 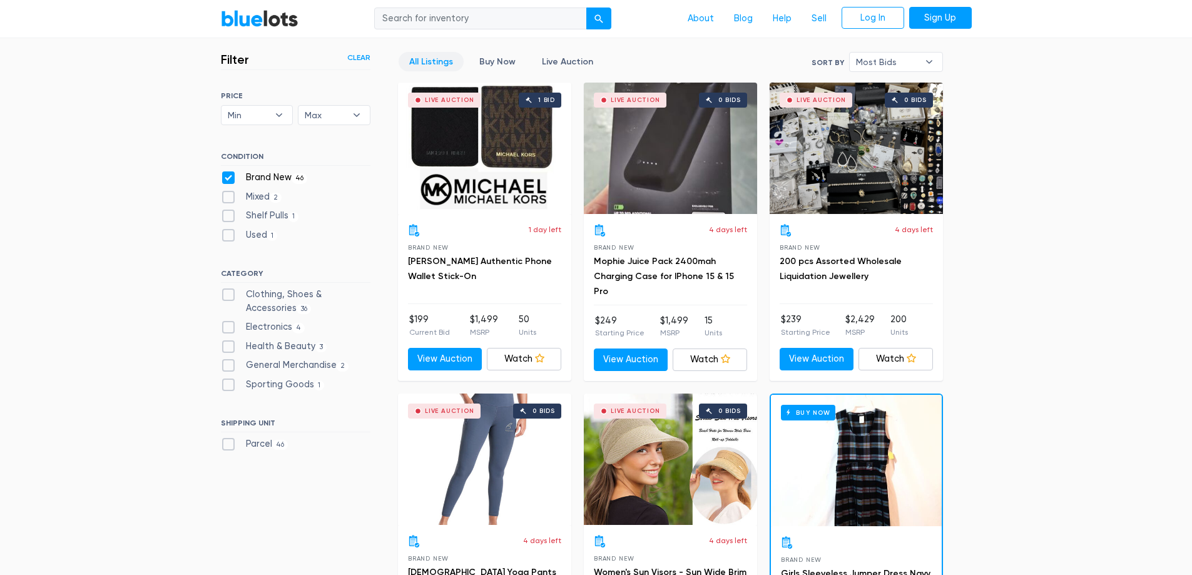 I want to click on span: Max, so click(x=325, y=115).